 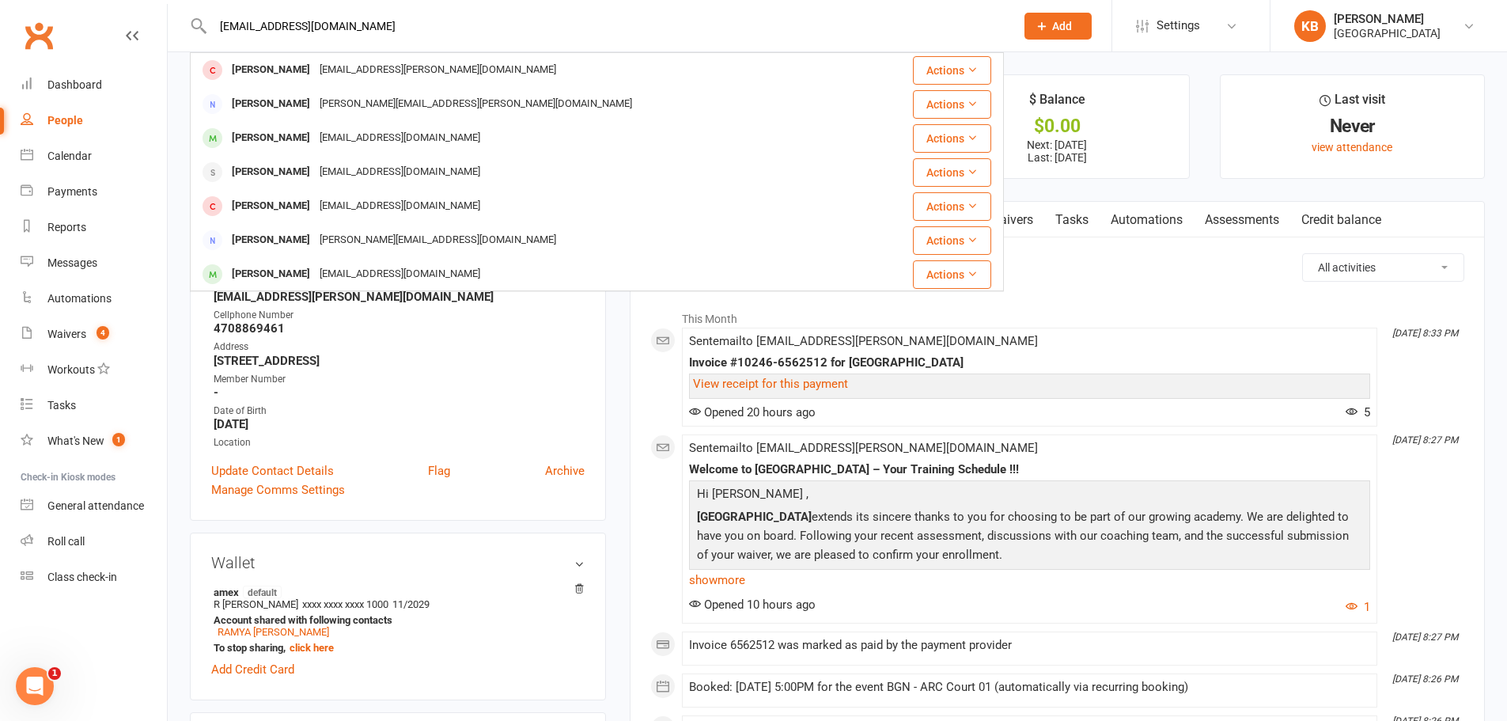 What do you see at coordinates (752, 604) in the screenshot?
I see `span: Opened 10 hours ago` at bounding box center [752, 604].